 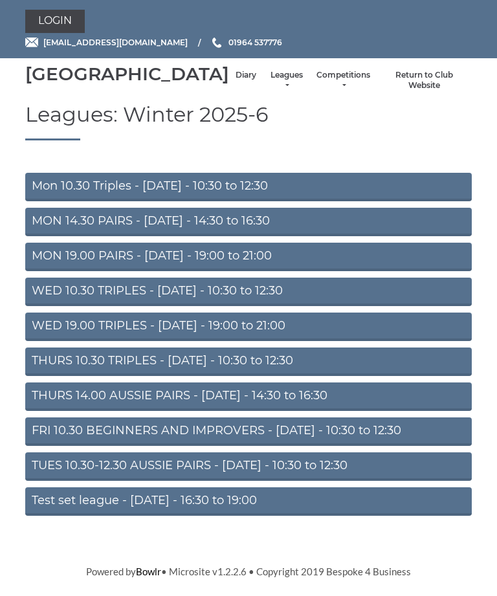 I want to click on a: Diary, so click(x=246, y=75).